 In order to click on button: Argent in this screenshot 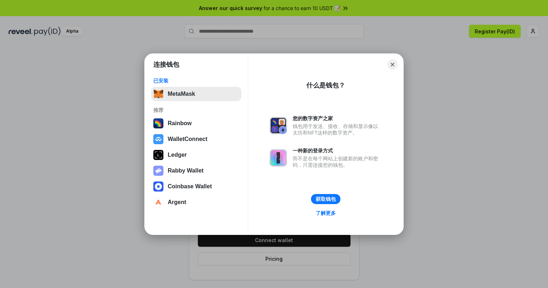, I will do `click(196, 202)`.